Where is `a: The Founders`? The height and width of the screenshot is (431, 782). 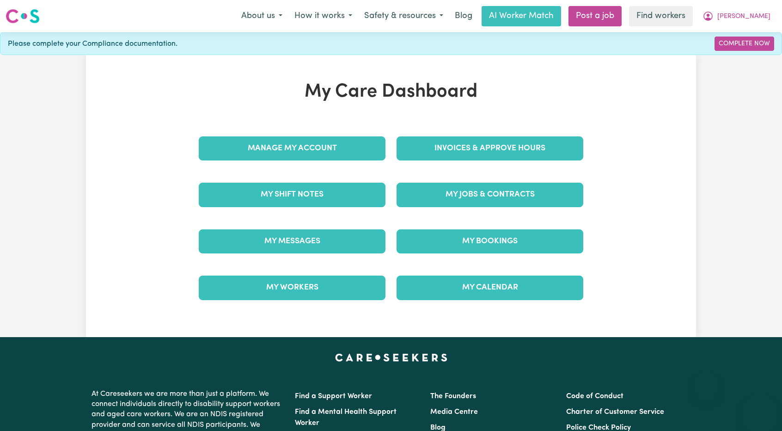 a: The Founders is located at coordinates (453, 396).